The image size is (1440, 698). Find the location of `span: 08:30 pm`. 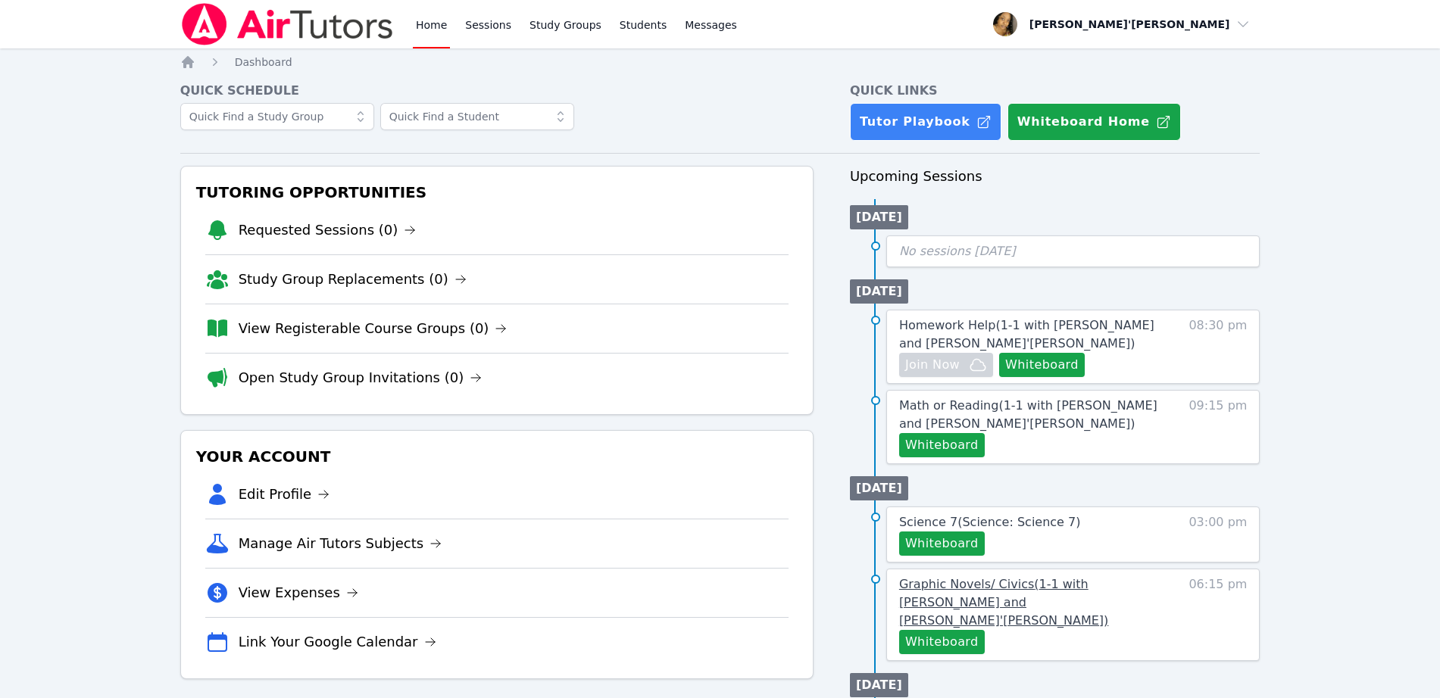

span: 08:30 pm is located at coordinates (1217, 347).